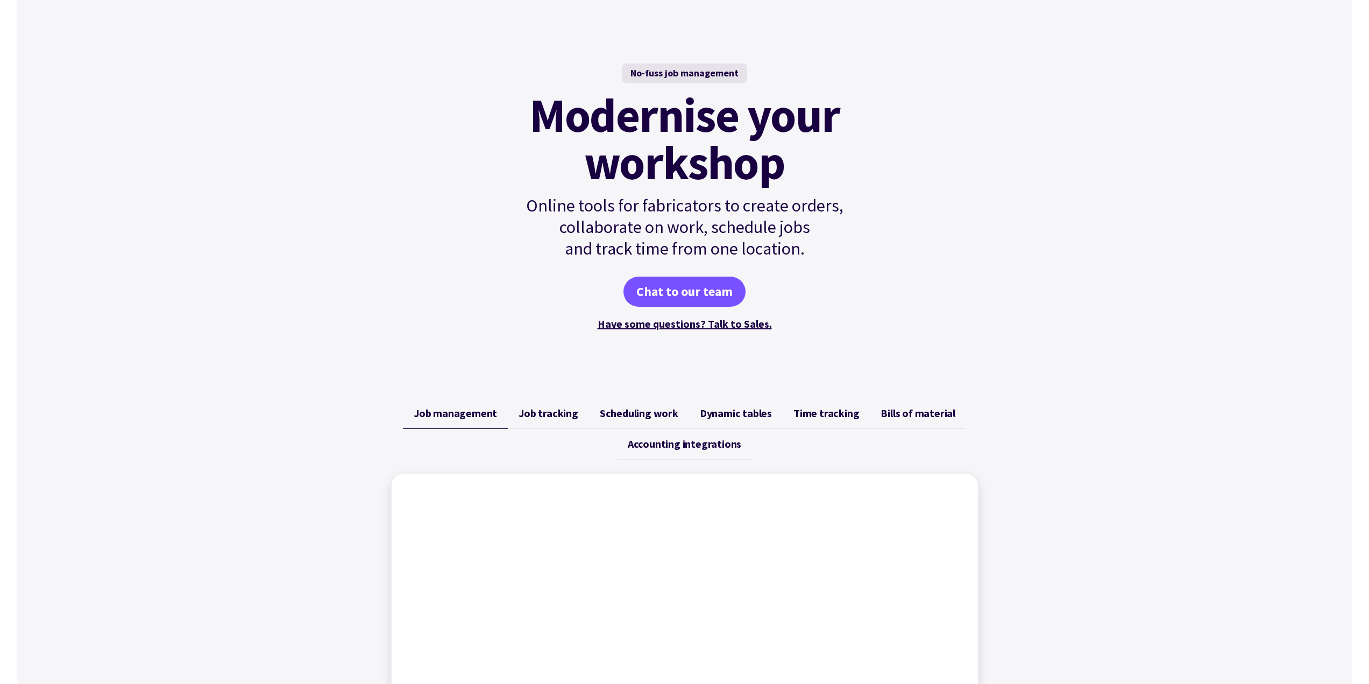  Describe the element at coordinates (548, 413) in the screenshot. I see `span: Job tracking` at that location.